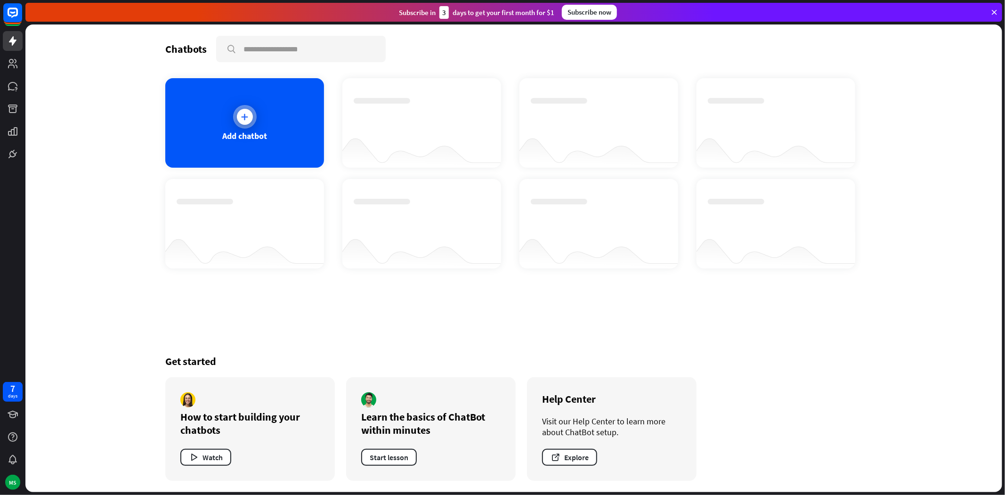 The image size is (1005, 495). Describe the element at coordinates (13, 396) in the screenshot. I see `div: days` at that location.